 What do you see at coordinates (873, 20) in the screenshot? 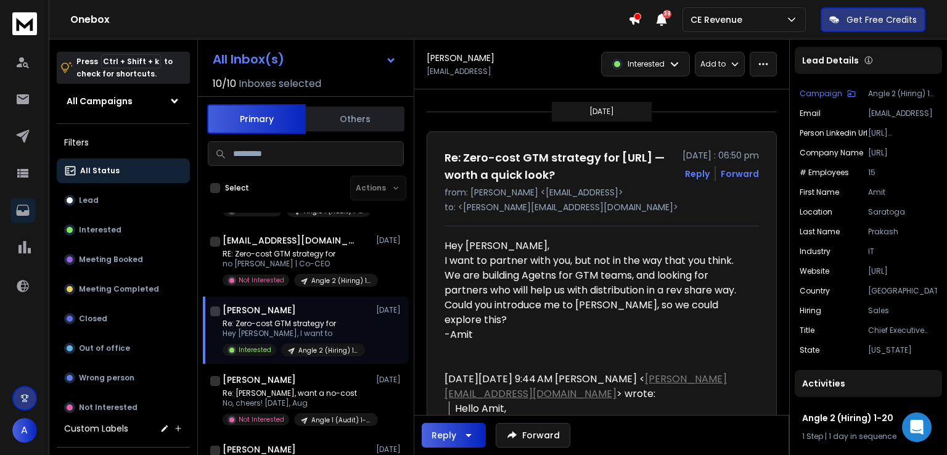
I see `button: Get Free Credits` at bounding box center [873, 20].